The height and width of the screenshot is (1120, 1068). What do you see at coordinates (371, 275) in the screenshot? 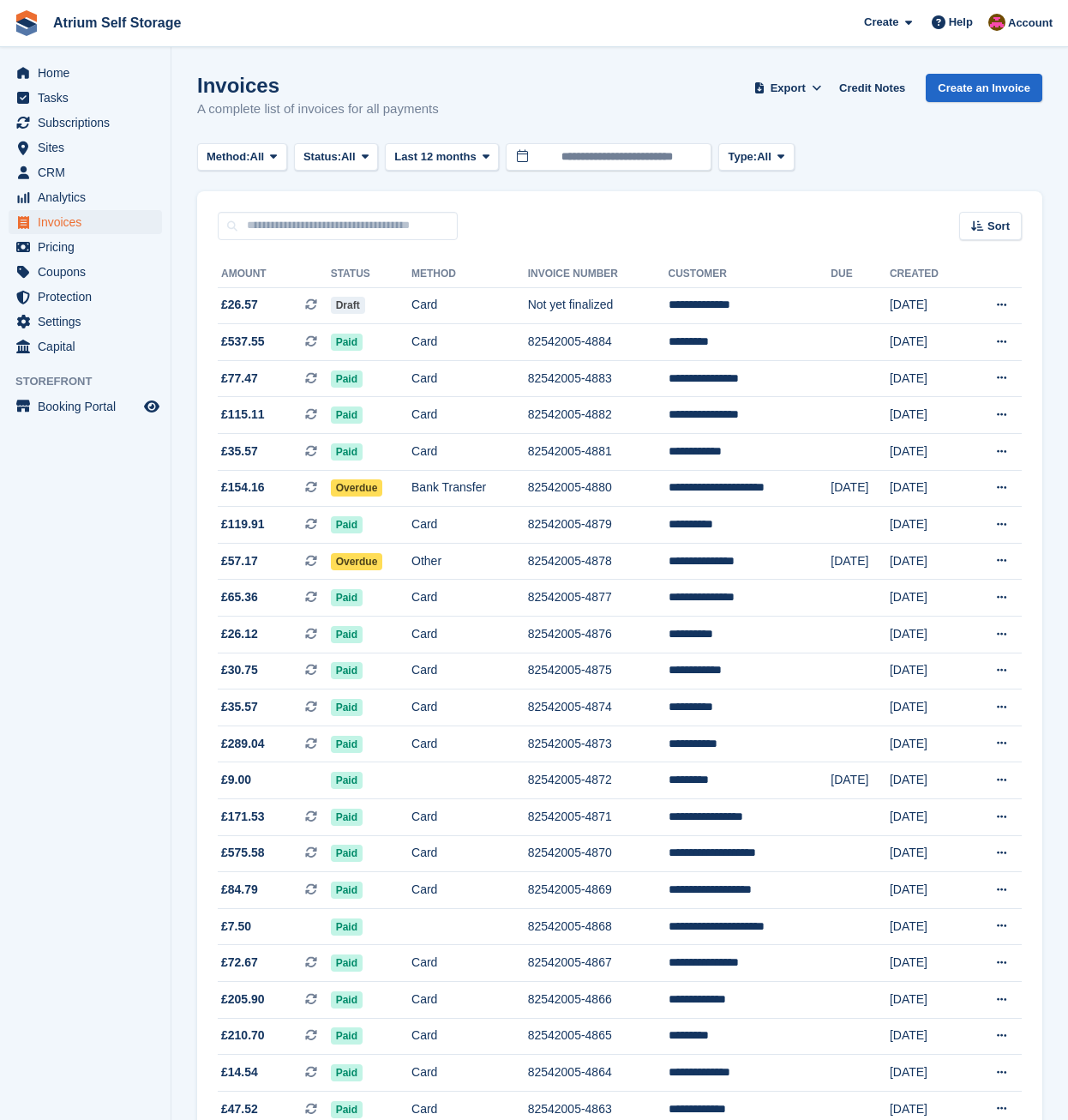
I see `th: Status` at bounding box center [371, 275].